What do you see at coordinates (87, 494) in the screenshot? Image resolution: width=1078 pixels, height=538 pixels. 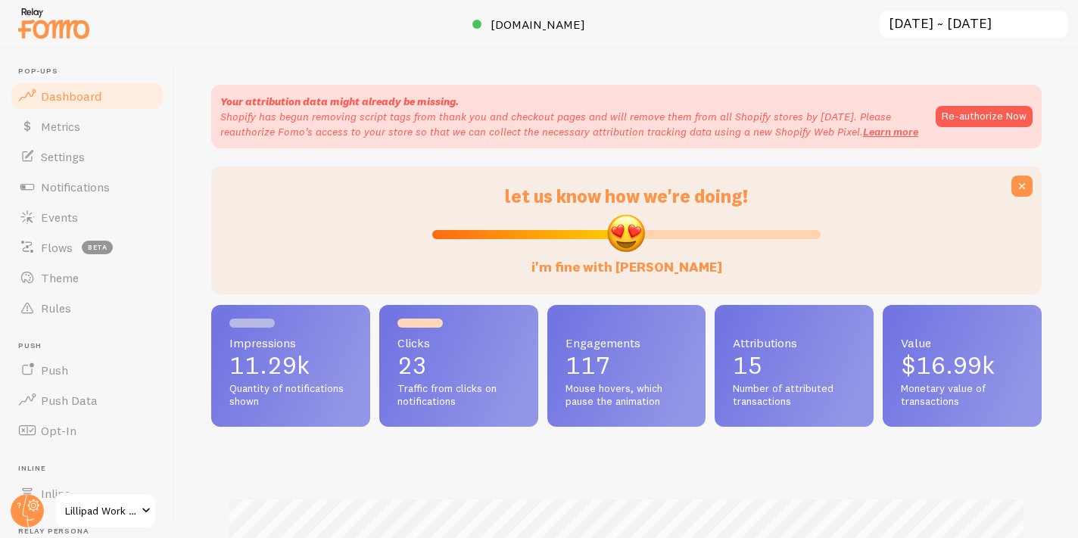 I see `a: Inline` at bounding box center [87, 494].